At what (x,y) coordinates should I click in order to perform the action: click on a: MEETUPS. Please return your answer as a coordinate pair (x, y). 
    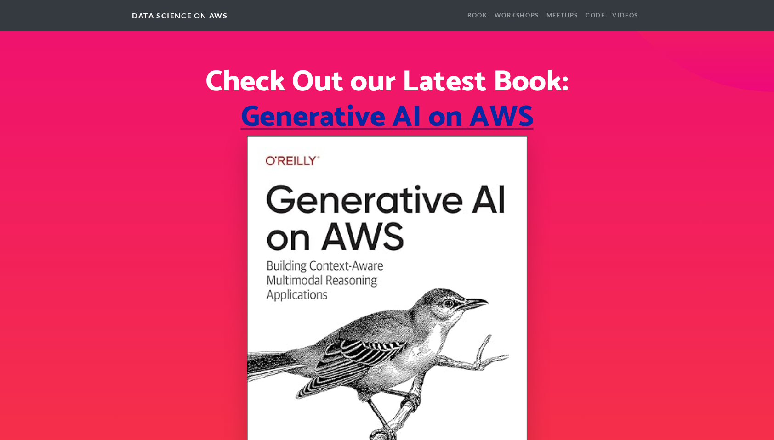
    Looking at the image, I should click on (562, 15).